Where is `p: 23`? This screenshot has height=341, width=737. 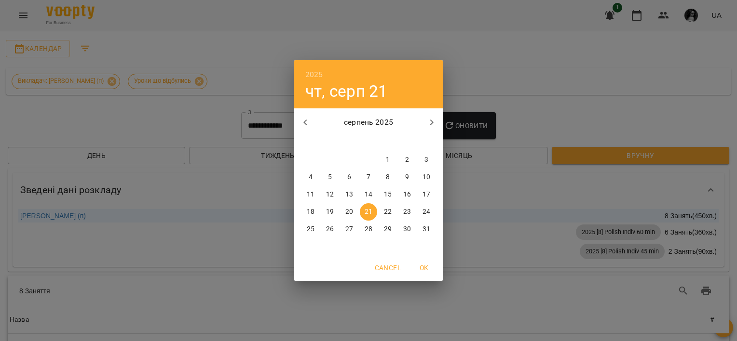 p: 23 is located at coordinates (407, 212).